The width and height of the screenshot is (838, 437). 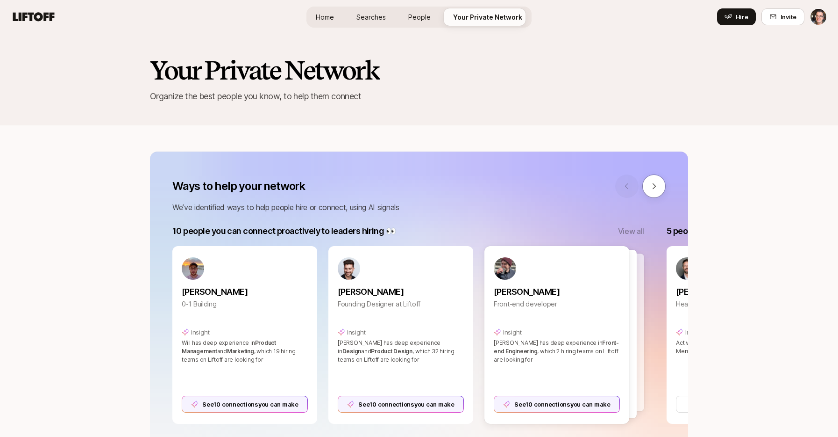 What do you see at coordinates (739, 304) in the screenshot?
I see `p: Head of Memberful (a Patreon company)` at bounding box center [739, 304].